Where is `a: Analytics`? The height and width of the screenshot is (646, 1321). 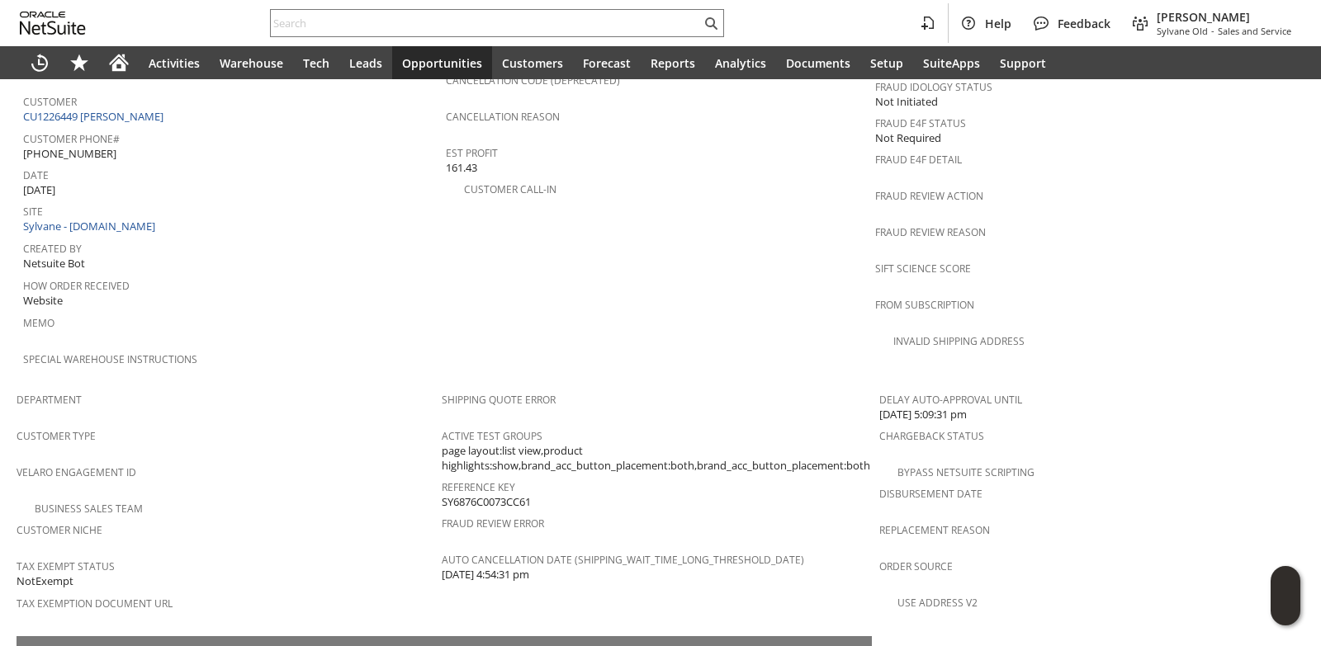
a: Analytics is located at coordinates (740, 63).